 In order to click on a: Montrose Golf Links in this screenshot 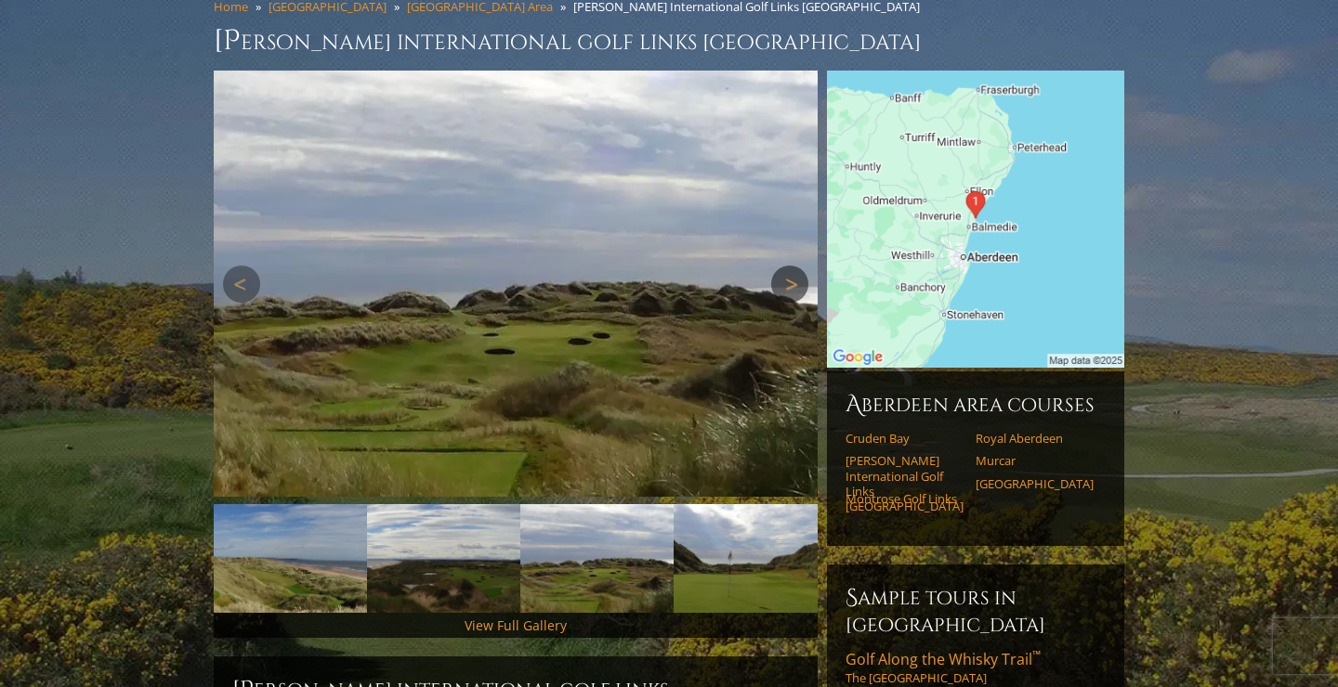, I will do `click(904, 499)`.